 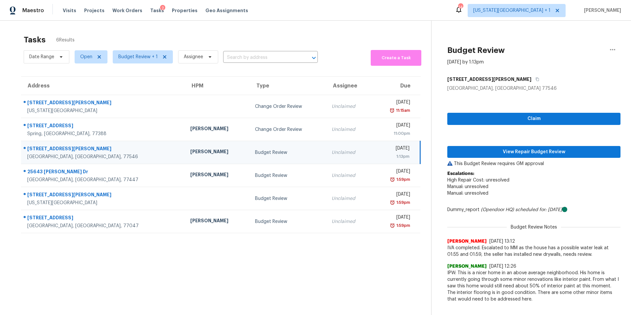 What do you see at coordinates (396, 58) in the screenshot?
I see `span: Create a Task` at bounding box center [396, 58].